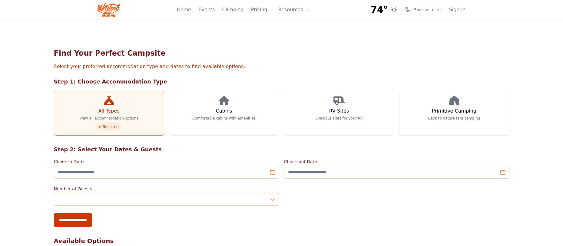 The width and height of the screenshot is (563, 246). I want to click on a: Camping, so click(233, 10).